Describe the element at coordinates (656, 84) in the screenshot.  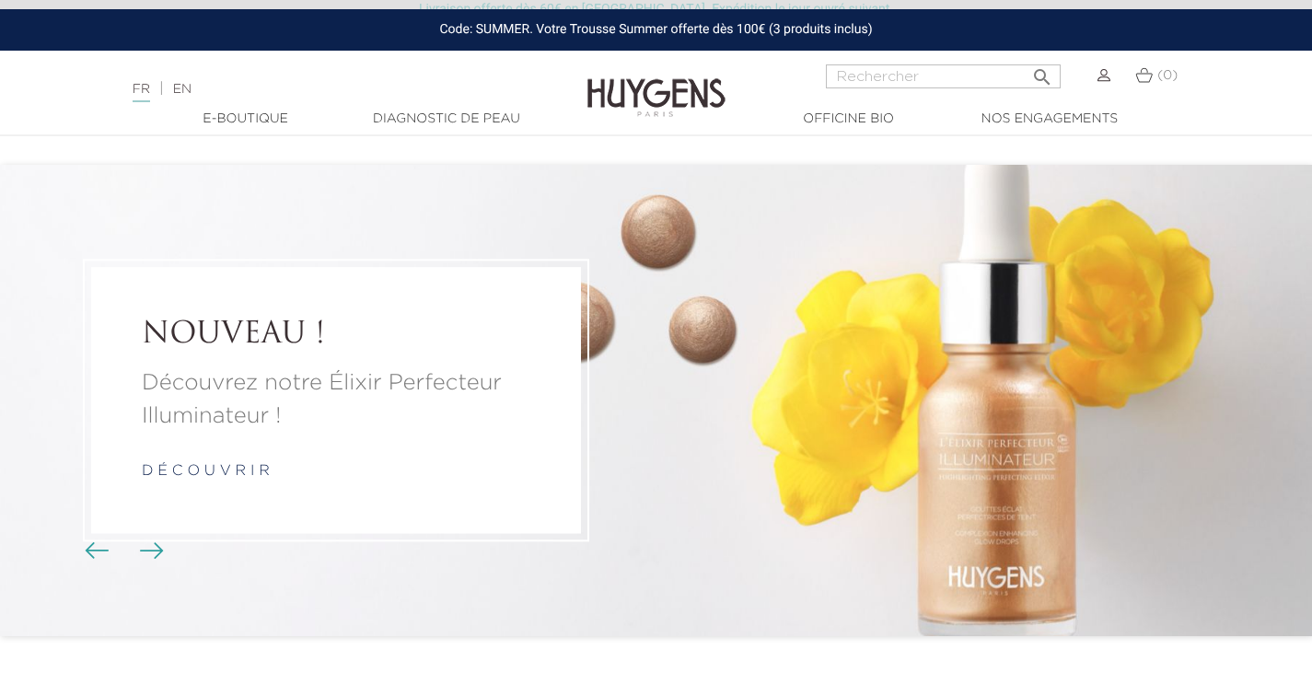
I see `img: Huygens` at that location.